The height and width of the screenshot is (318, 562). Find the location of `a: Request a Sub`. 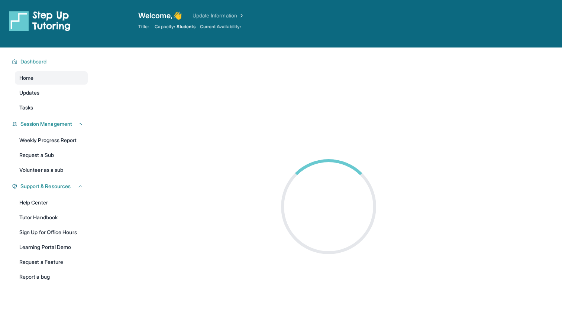

a: Request a Sub is located at coordinates (51, 155).